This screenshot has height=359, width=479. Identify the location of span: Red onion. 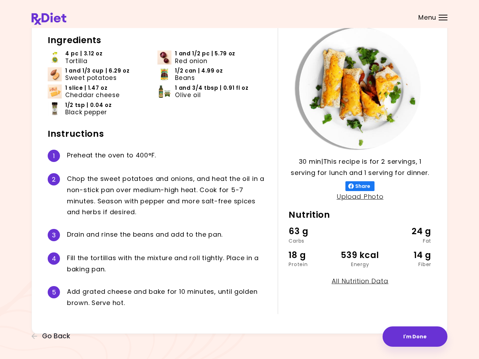
(191, 61).